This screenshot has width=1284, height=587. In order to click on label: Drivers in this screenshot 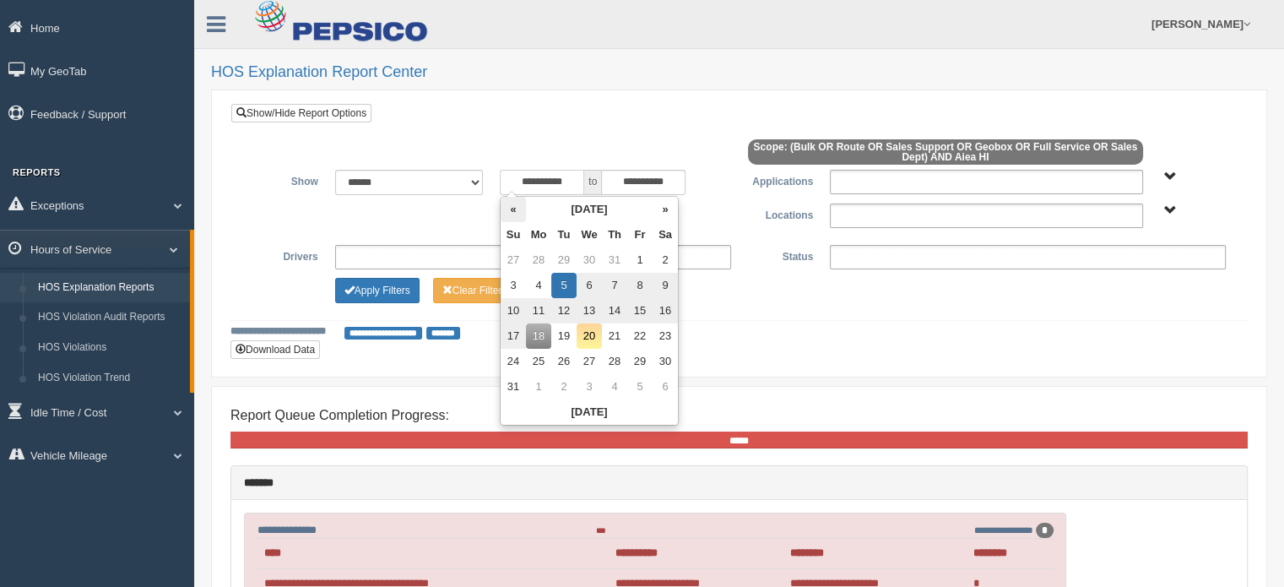, I will do `click(285, 255)`.